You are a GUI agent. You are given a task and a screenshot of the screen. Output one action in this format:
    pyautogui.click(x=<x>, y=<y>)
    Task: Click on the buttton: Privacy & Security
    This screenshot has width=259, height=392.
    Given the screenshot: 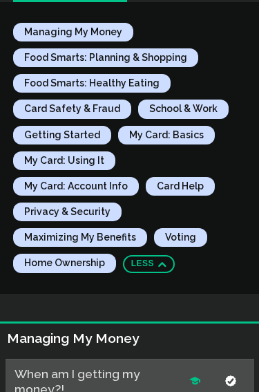 What is the action you would take?
    pyautogui.click(x=67, y=211)
    